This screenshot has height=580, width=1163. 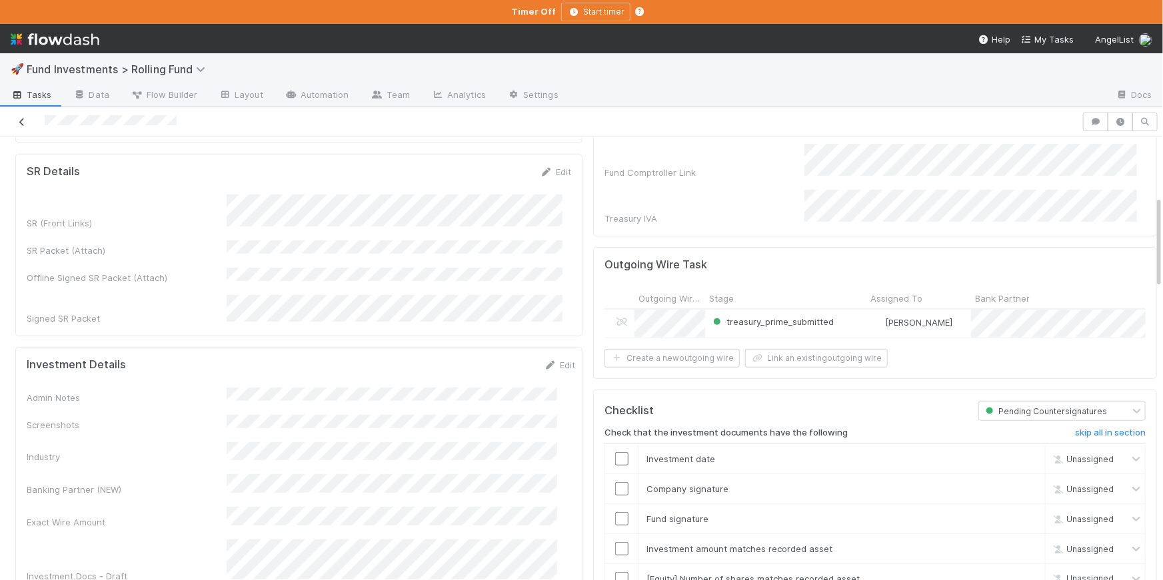 I want to click on div: Treasury IVA, so click(x=704, y=219).